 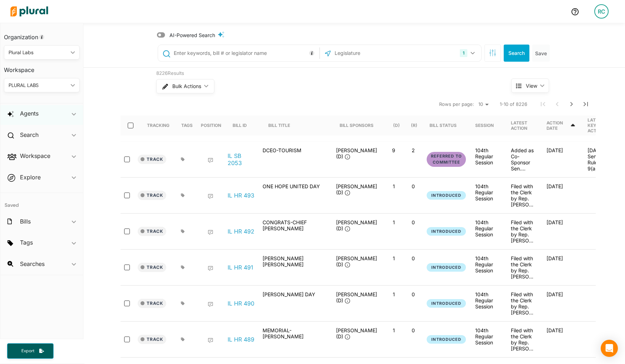 What do you see at coordinates (42, 202) in the screenshot?
I see `h4: Saved` at bounding box center [42, 202].